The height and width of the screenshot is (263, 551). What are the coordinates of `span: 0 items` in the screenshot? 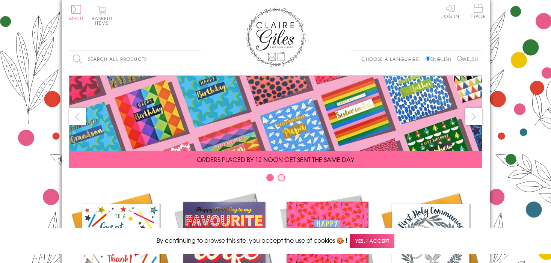 It's located at (104, 21).